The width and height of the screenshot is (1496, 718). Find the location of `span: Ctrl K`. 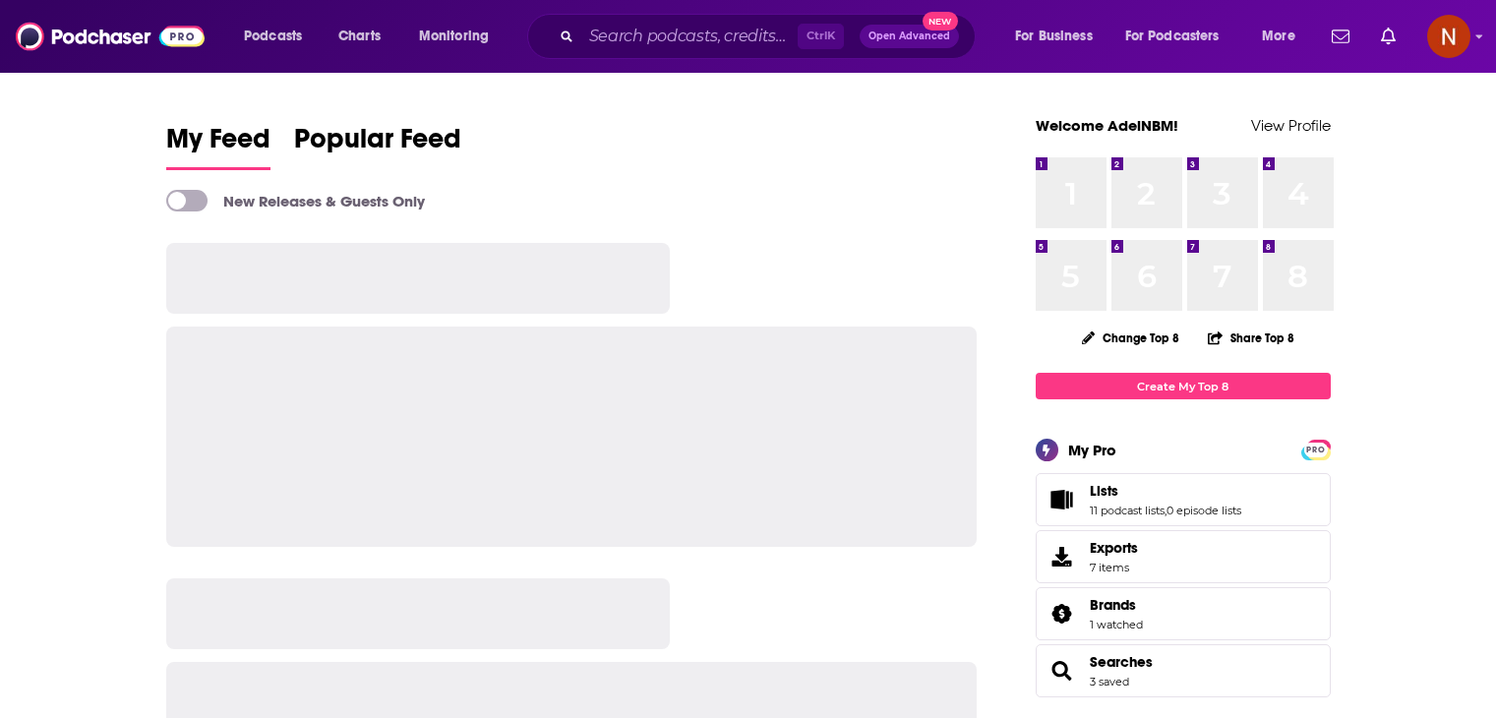

span: Ctrl K is located at coordinates (820, 36).